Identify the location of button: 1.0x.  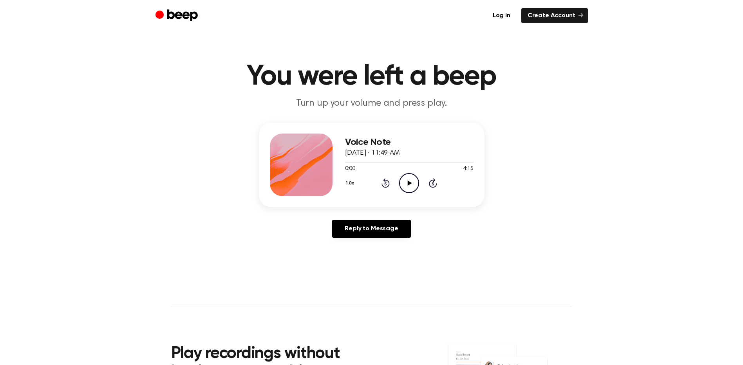
(351, 183).